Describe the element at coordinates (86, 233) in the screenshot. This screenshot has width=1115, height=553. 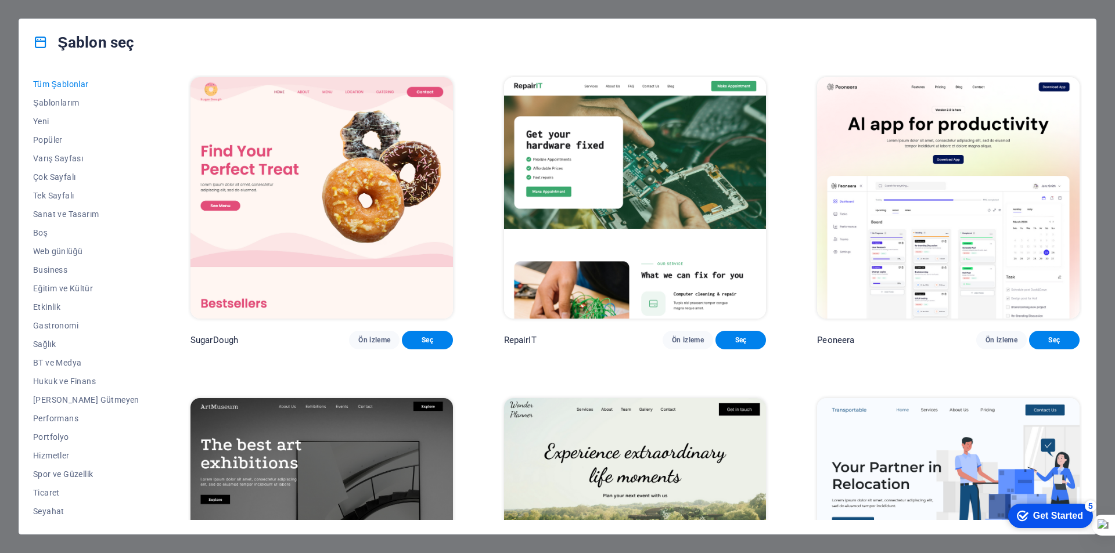
I see `button: Boş` at that location.